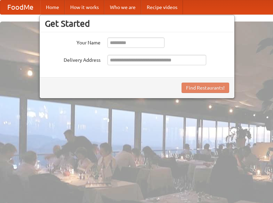  I want to click on button: Find Restaurants!, so click(205, 88).